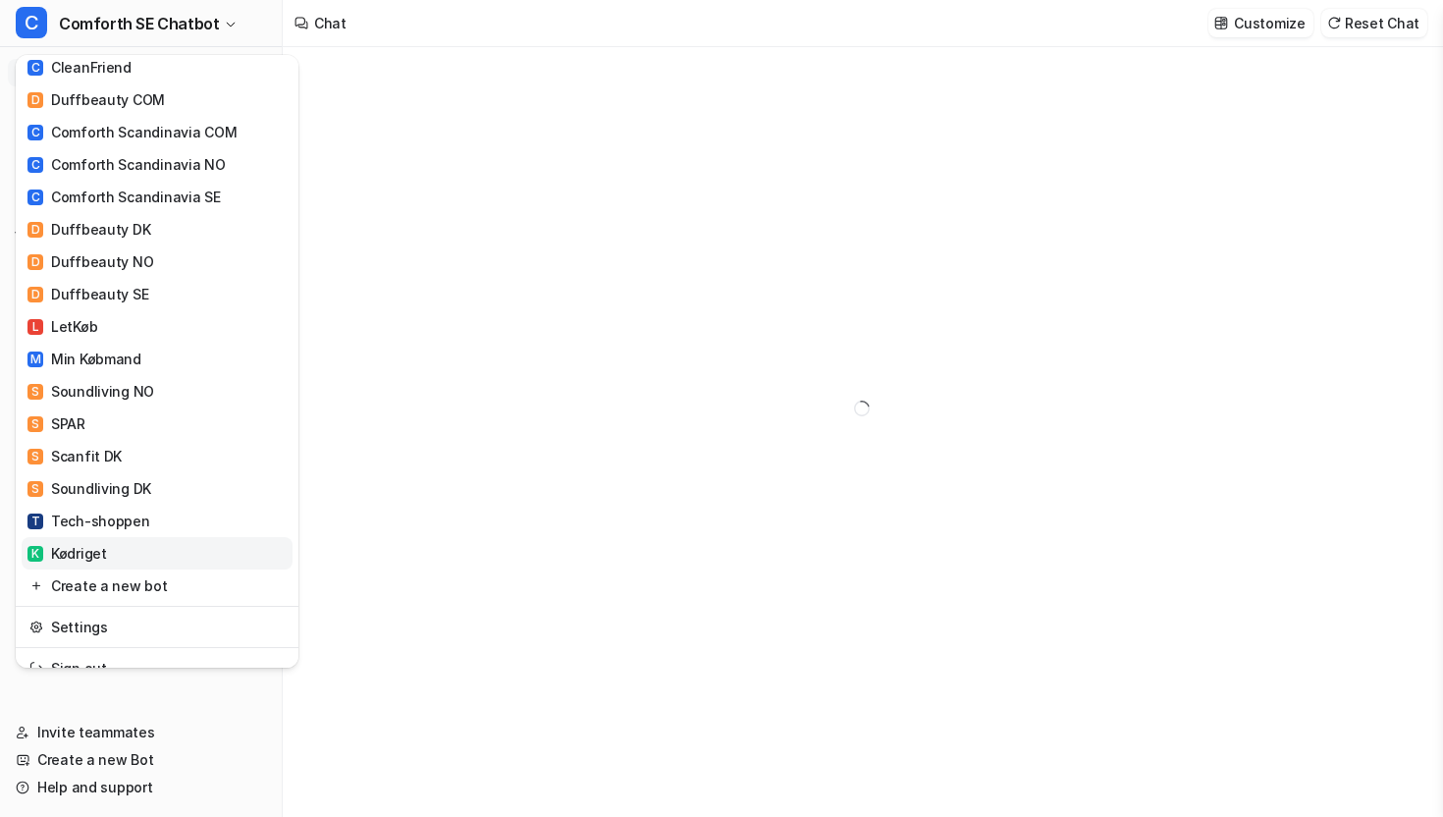 This screenshot has height=817, width=1443. I want to click on div: Kødriget, so click(67, 553).